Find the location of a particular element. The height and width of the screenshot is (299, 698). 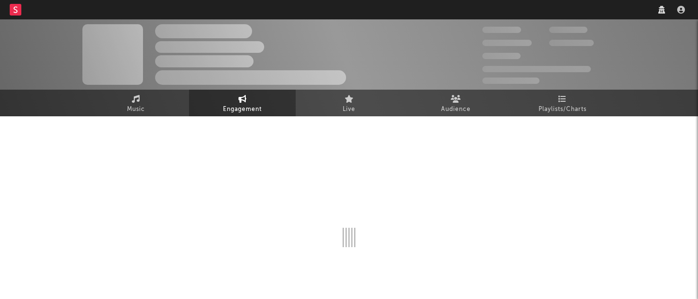

span: 50,000,000 is located at coordinates (507, 43).